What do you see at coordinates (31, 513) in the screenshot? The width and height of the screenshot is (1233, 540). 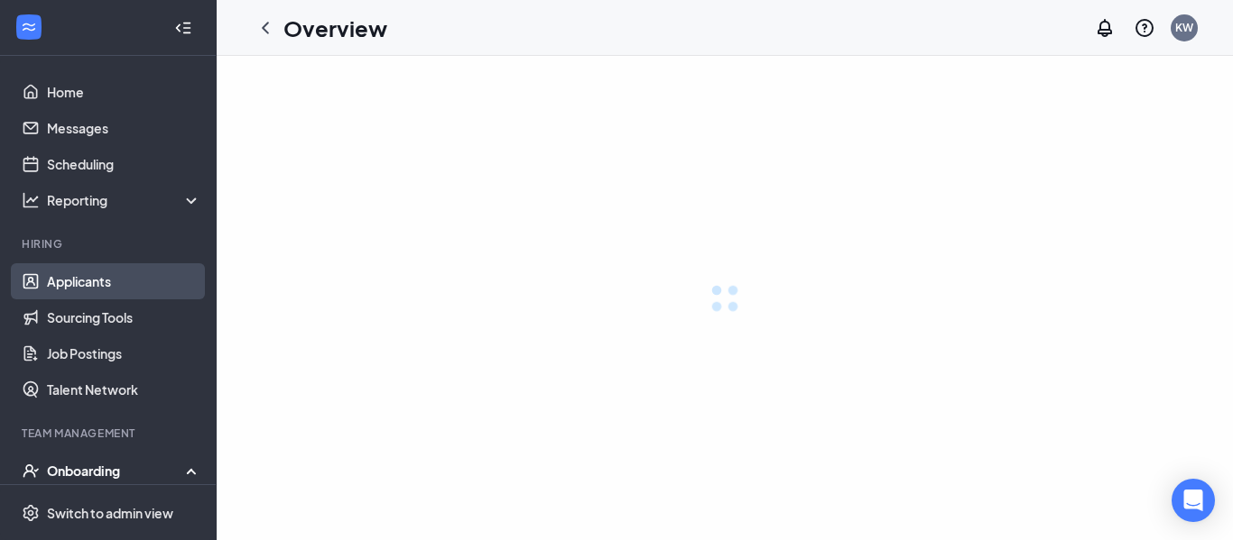 I see `svg: Settings` at bounding box center [31, 513].